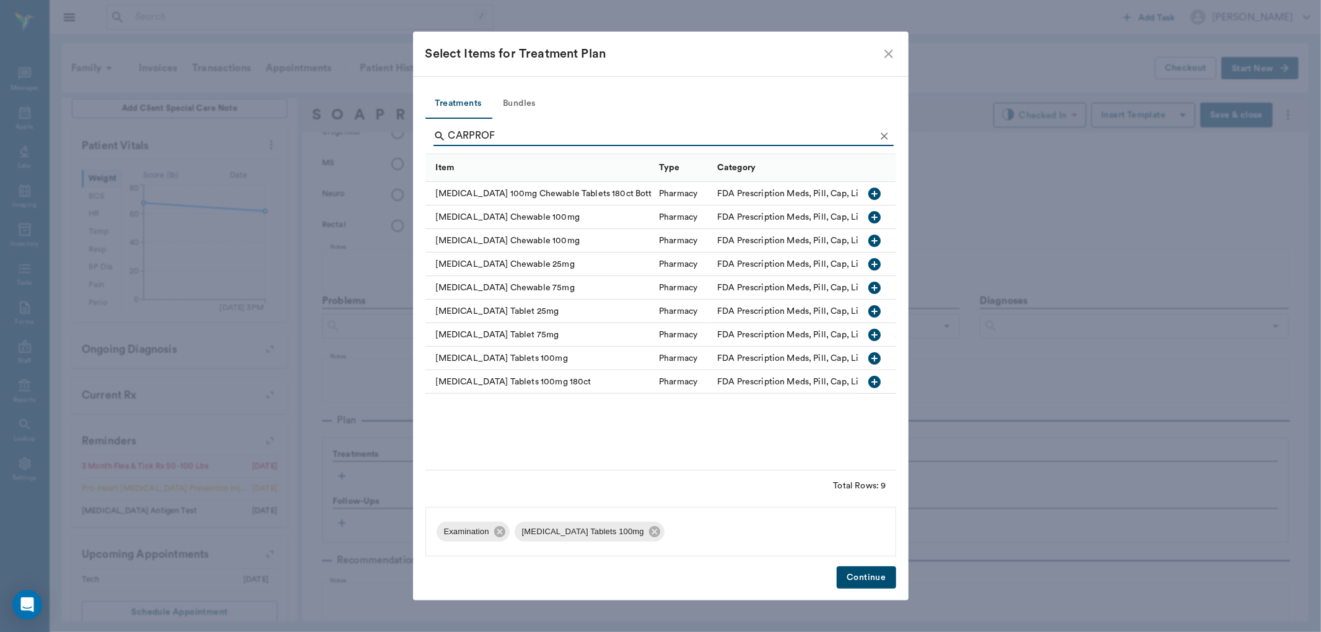 Image resolution: width=1321 pixels, height=632 pixels. Describe the element at coordinates (889, 54) in the screenshot. I see `button: close` at that location.